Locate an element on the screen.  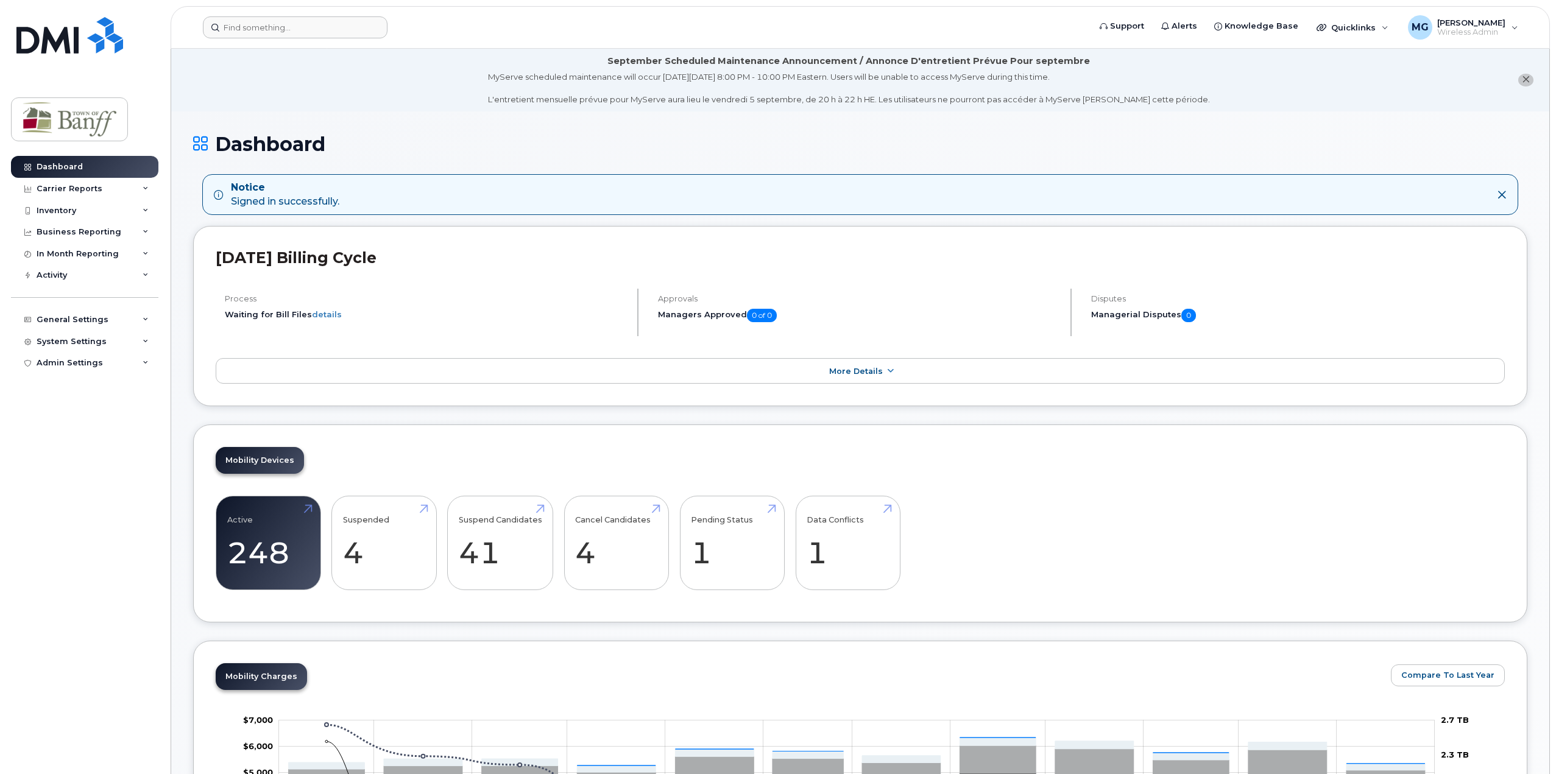
a: Cancel Candidates 4 is located at coordinates (616, 544).